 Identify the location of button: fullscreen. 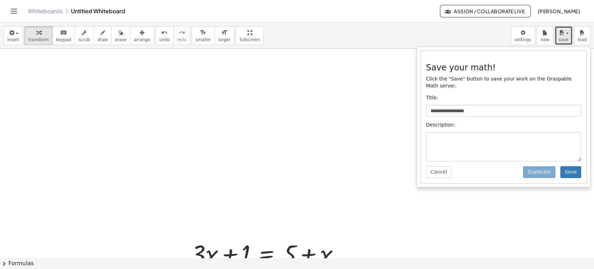
(250, 35).